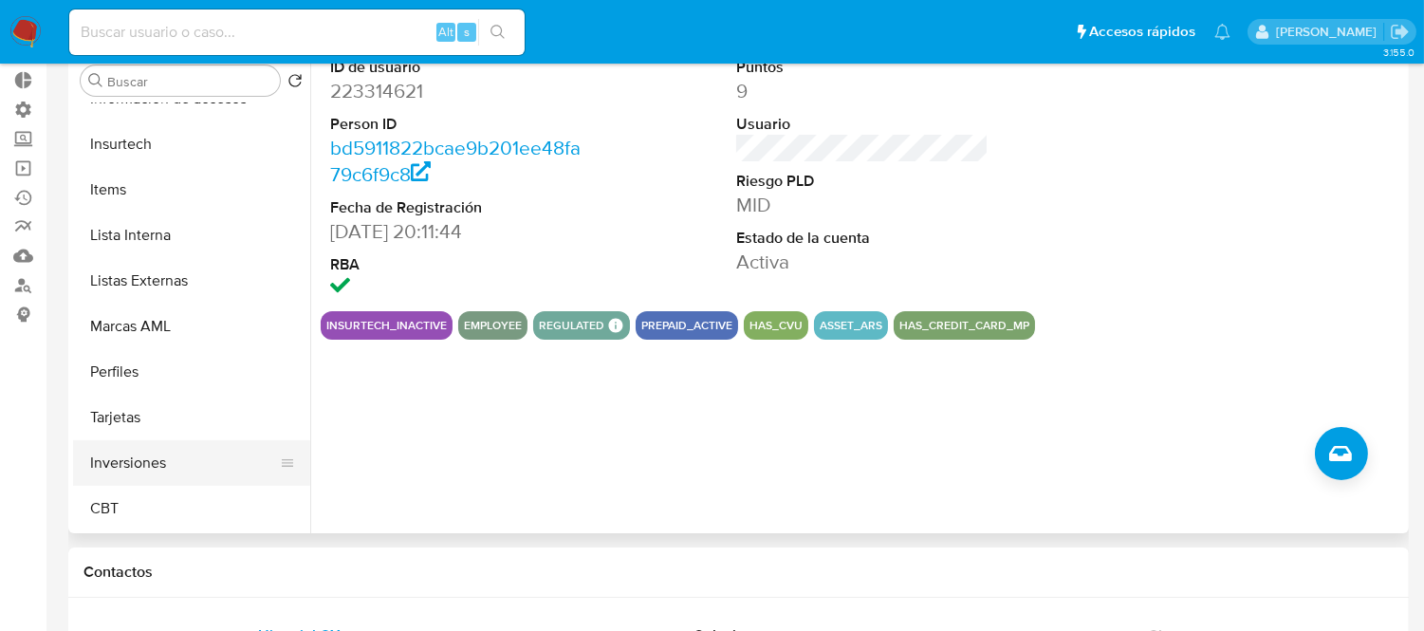 Image resolution: width=1424 pixels, height=631 pixels. I want to click on dt: Usuario, so click(862, 124).